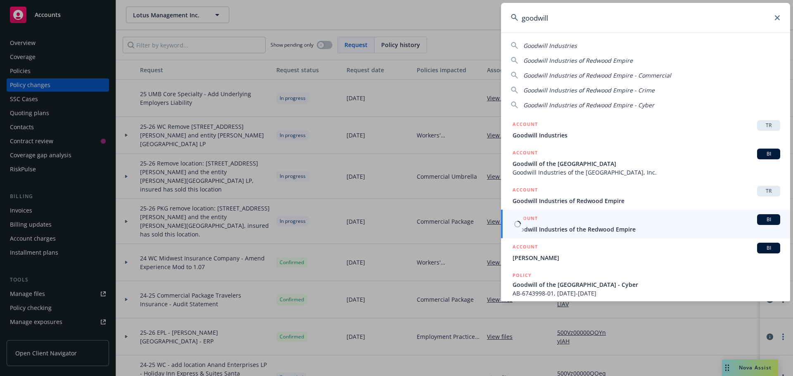 Image resolution: width=793 pixels, height=376 pixels. I want to click on span: Goodwill Industries of the Redwood Empire, so click(646, 229).